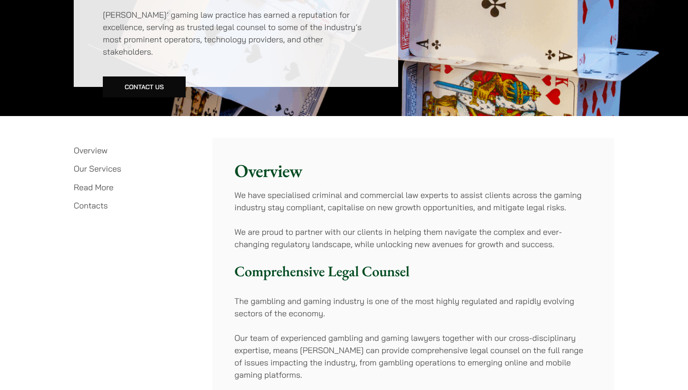 The height and width of the screenshot is (390, 688). I want to click on a: Overview, so click(91, 150).